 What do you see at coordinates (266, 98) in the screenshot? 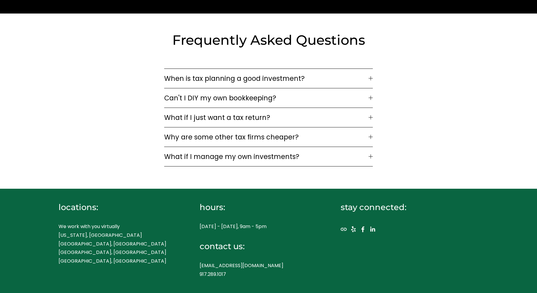
I see `span: Can't I DIY my own bookkeeping?` at bounding box center [266, 98].